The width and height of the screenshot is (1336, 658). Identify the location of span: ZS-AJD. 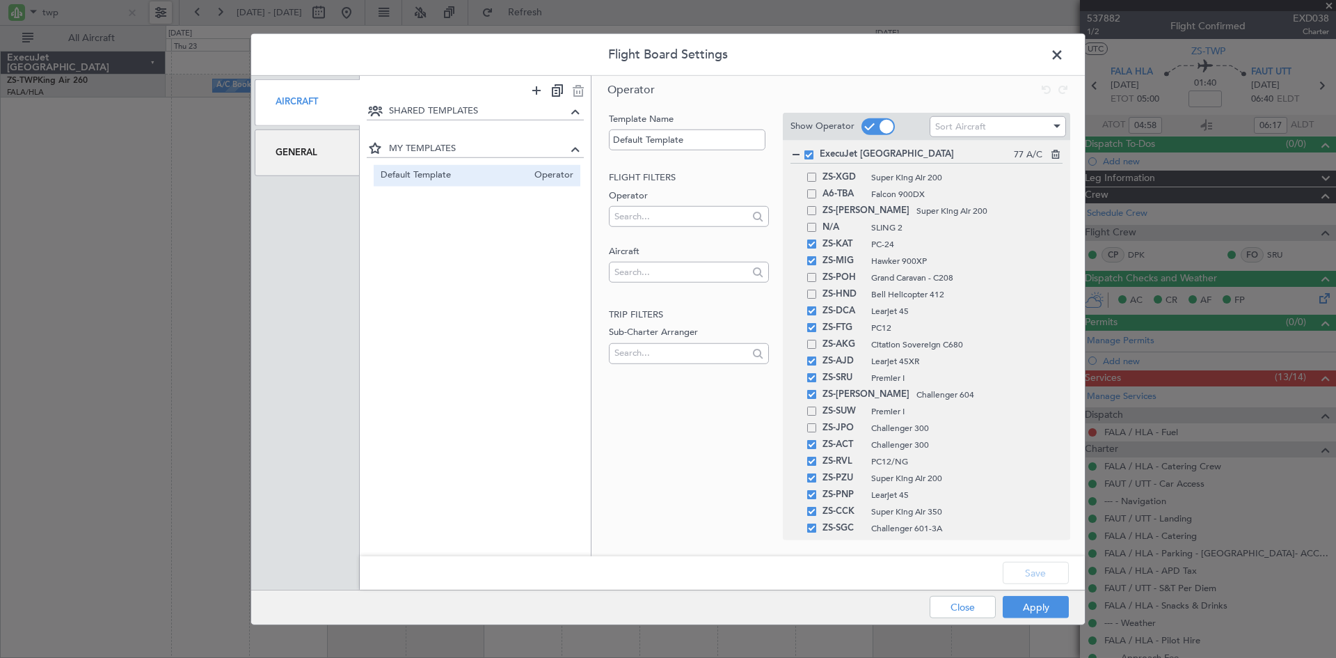
(843, 360).